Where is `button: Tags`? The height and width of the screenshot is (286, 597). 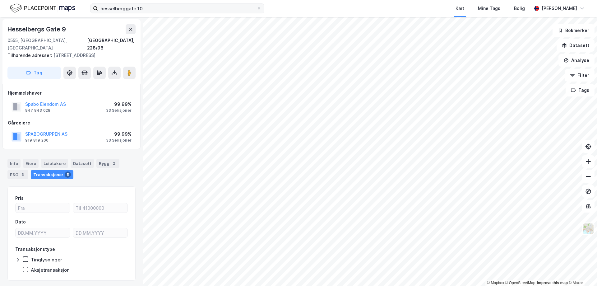 button: Tags is located at coordinates (580, 90).